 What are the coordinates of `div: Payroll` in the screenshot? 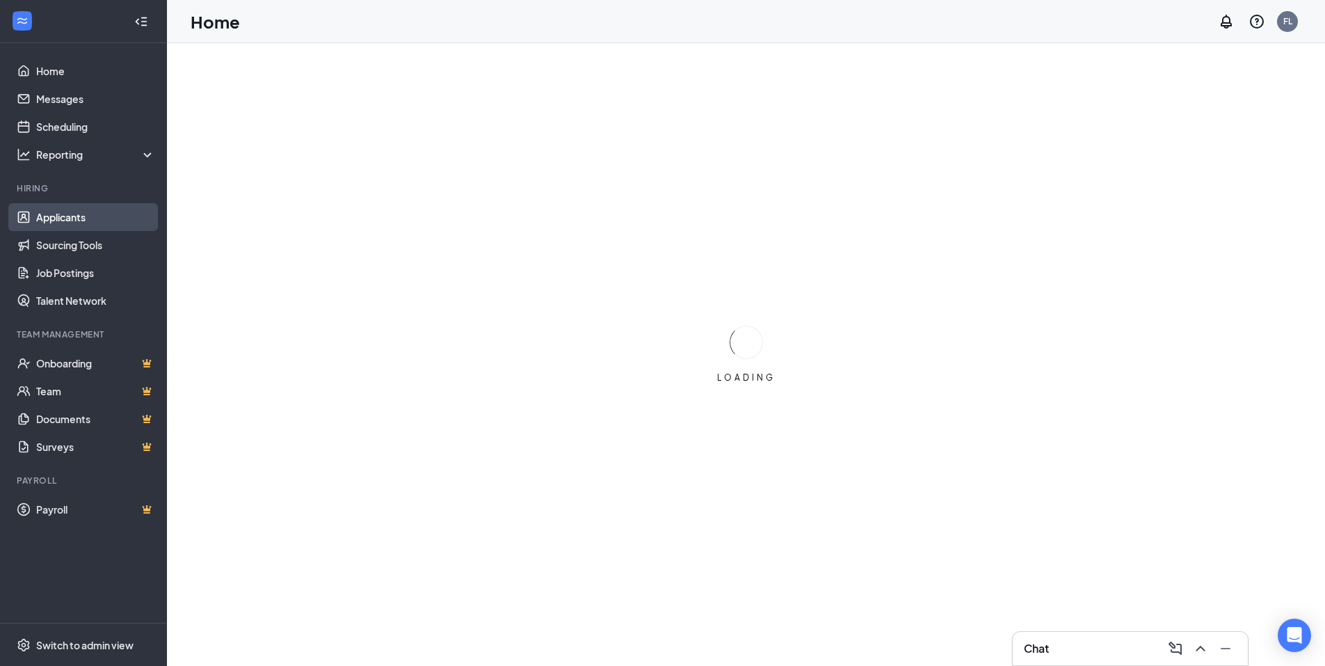 It's located at (84, 480).